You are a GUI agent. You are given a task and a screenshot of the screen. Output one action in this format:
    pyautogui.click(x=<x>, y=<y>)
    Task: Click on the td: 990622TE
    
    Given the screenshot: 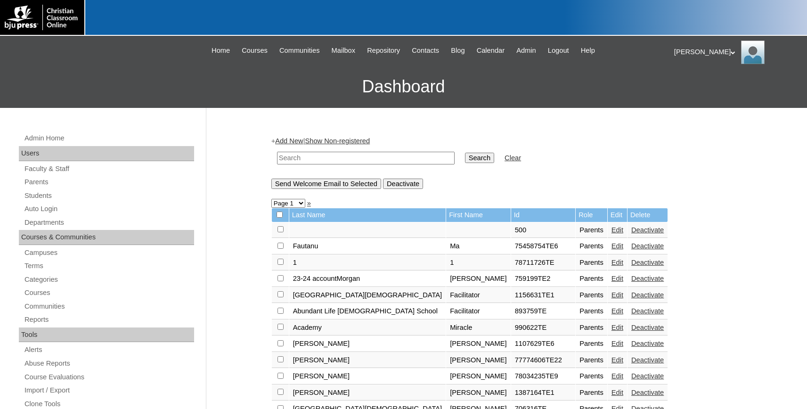 What is the action you would take?
    pyautogui.click(x=543, y=328)
    